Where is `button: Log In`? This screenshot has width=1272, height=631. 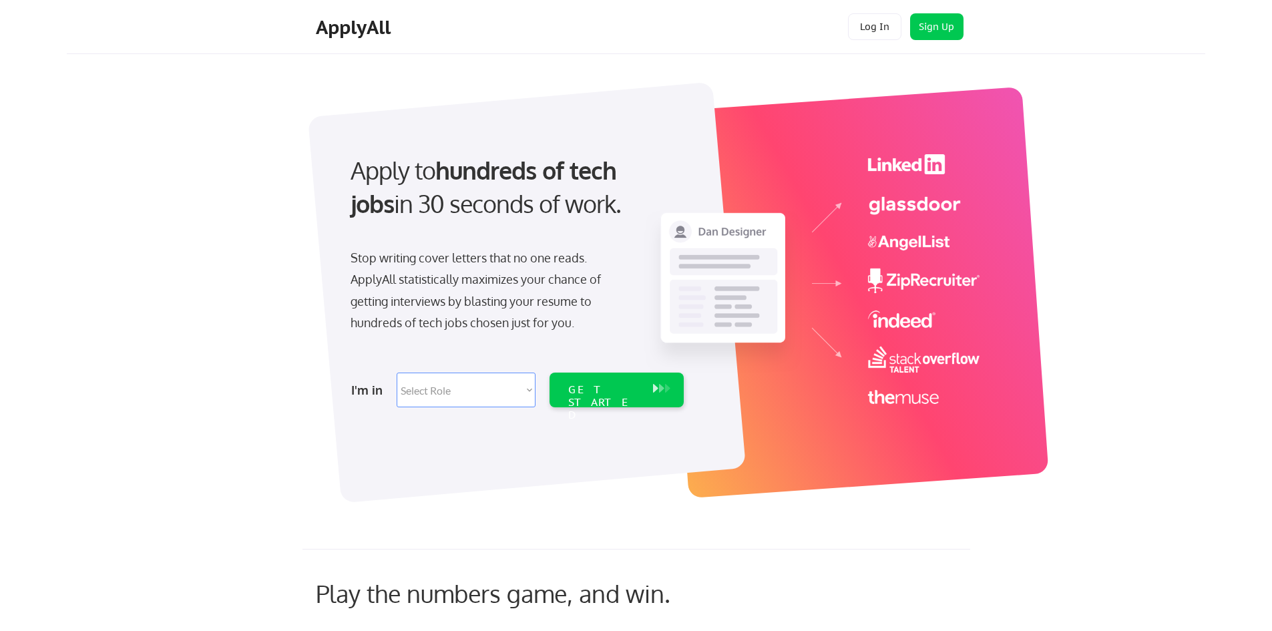 button: Log In is located at coordinates (875, 27).